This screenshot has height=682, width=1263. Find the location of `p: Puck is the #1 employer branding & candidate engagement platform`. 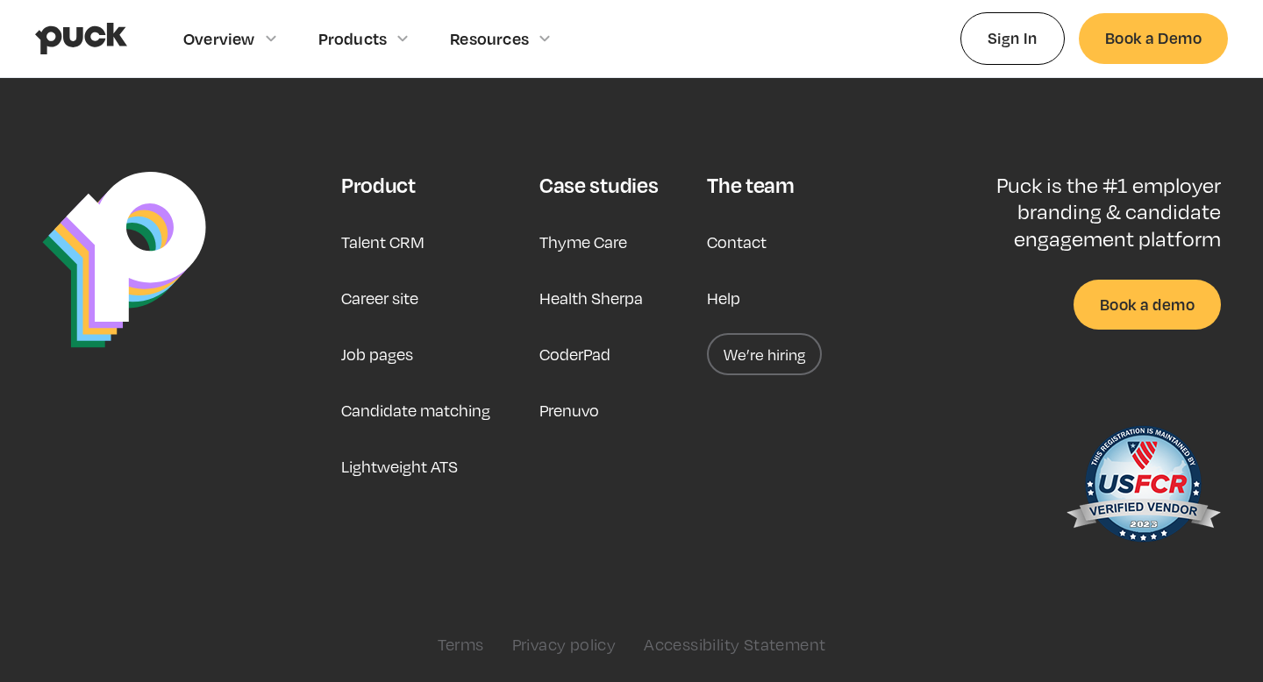

p: Puck is the #1 employer branding & candidate engagement platform is located at coordinates (1080, 211).